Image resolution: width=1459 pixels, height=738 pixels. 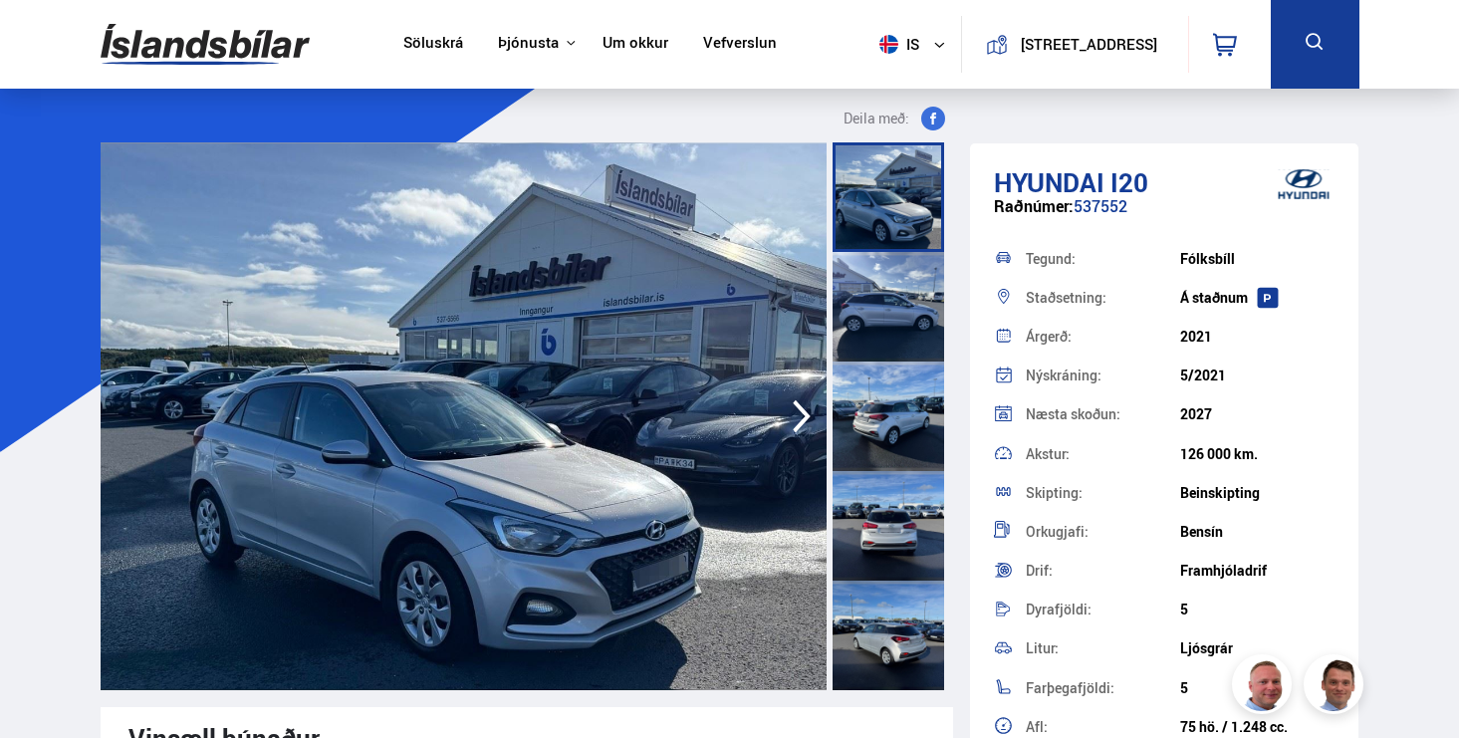 What do you see at coordinates (1257, 532) in the screenshot?
I see `div: Bensín` at bounding box center [1257, 532].